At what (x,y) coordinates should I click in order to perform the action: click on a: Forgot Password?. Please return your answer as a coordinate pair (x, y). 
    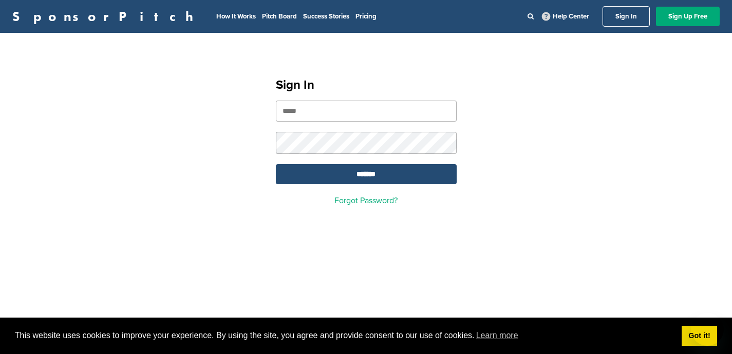
    Looking at the image, I should click on (365, 201).